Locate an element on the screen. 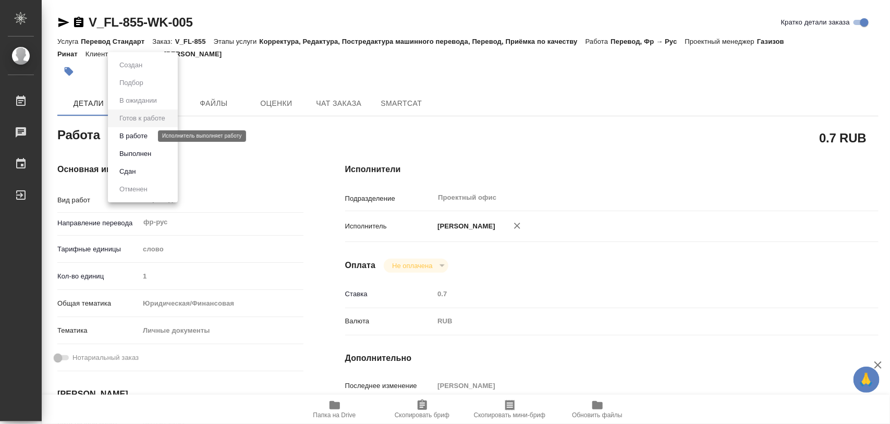 This screenshot has height=424, width=890. button: В ожидании is located at coordinates (138, 101).